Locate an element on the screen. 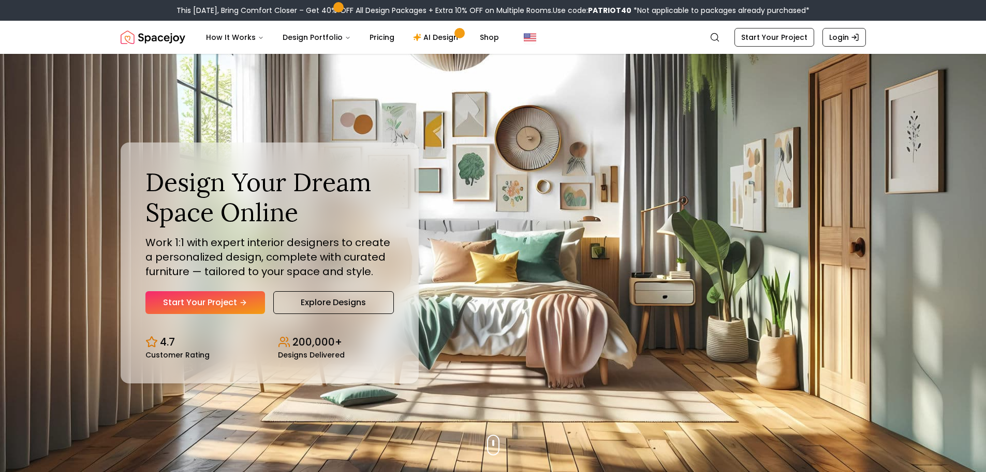  a: Spacejoy is located at coordinates (153, 37).